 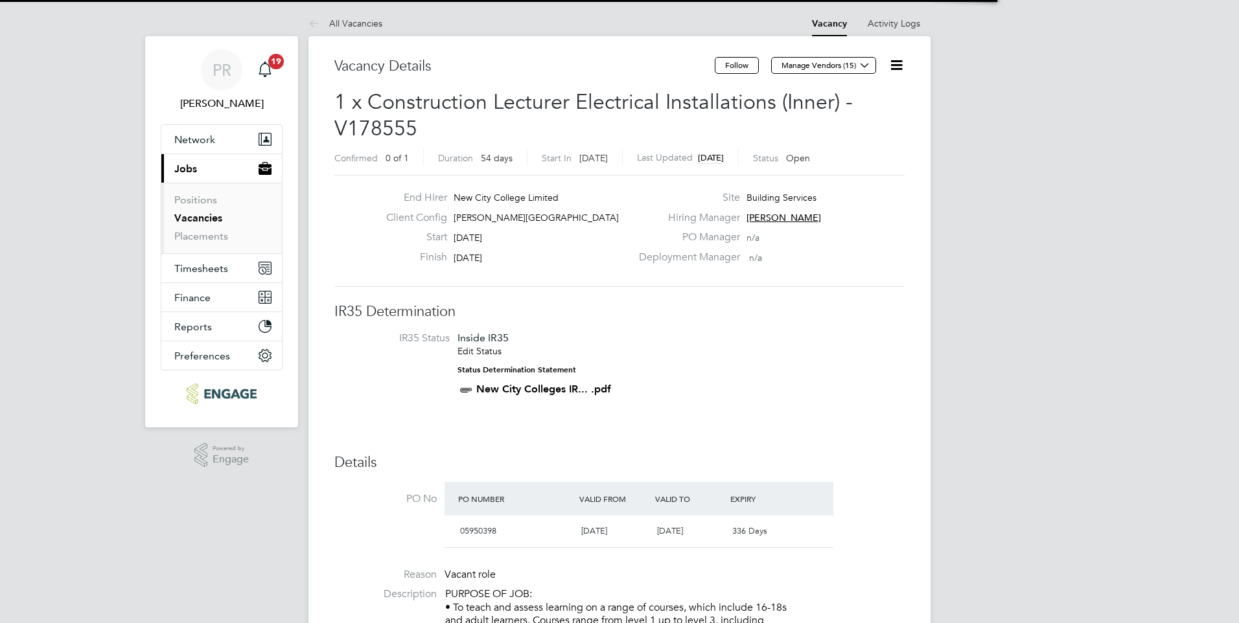 I want to click on span: Preferences, so click(x=202, y=356).